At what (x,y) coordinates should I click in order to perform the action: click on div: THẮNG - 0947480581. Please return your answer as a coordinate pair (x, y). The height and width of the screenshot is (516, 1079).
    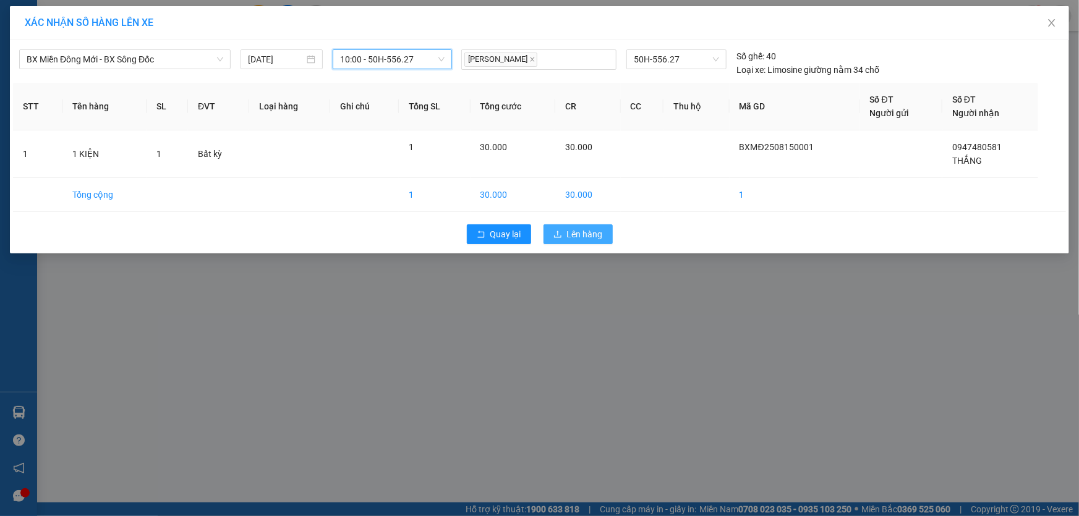
    Looking at the image, I should click on (107, 45).